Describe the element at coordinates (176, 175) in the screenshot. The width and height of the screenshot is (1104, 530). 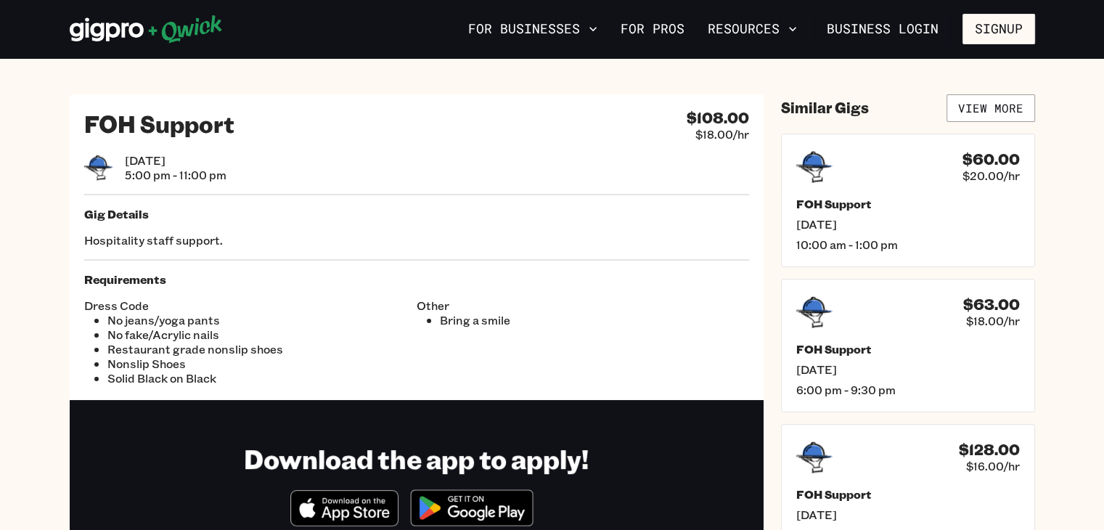
I see `span: 5:00 pm - 11:00 pm` at that location.